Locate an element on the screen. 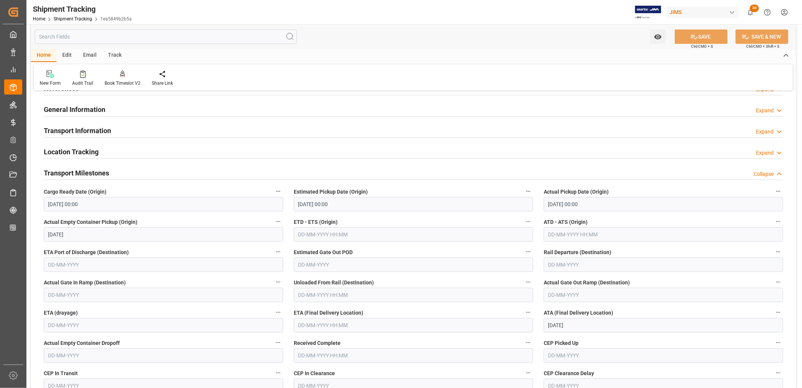 This screenshot has width=802, height=388. button: Actual Gate In Ramp (Destination) is located at coordinates (278, 282).